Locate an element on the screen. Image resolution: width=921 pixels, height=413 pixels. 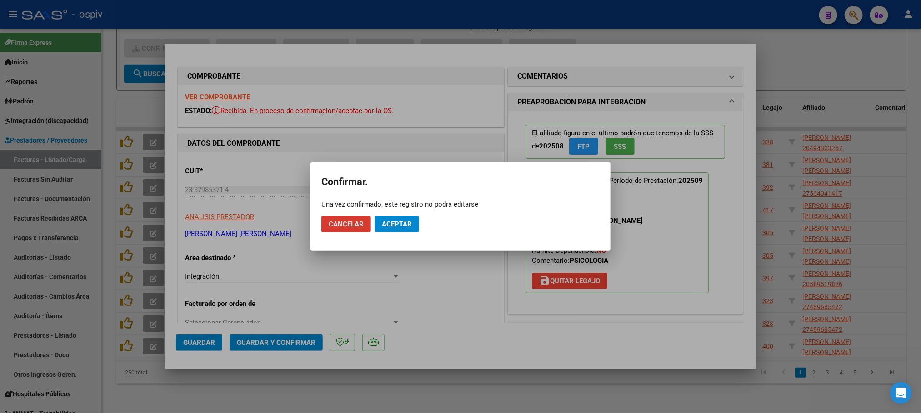
button: Aceptar is located at coordinates (397, 224).